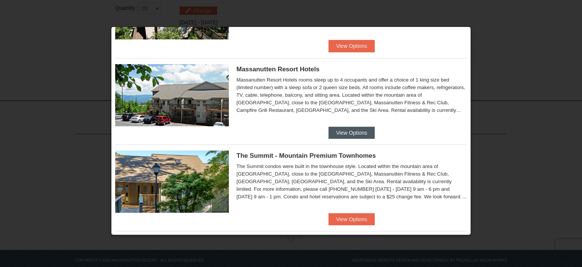 The width and height of the screenshot is (582, 267). Describe the element at coordinates (306, 155) in the screenshot. I see `span: The Summit - Mountain Premium Townhomes` at that location.